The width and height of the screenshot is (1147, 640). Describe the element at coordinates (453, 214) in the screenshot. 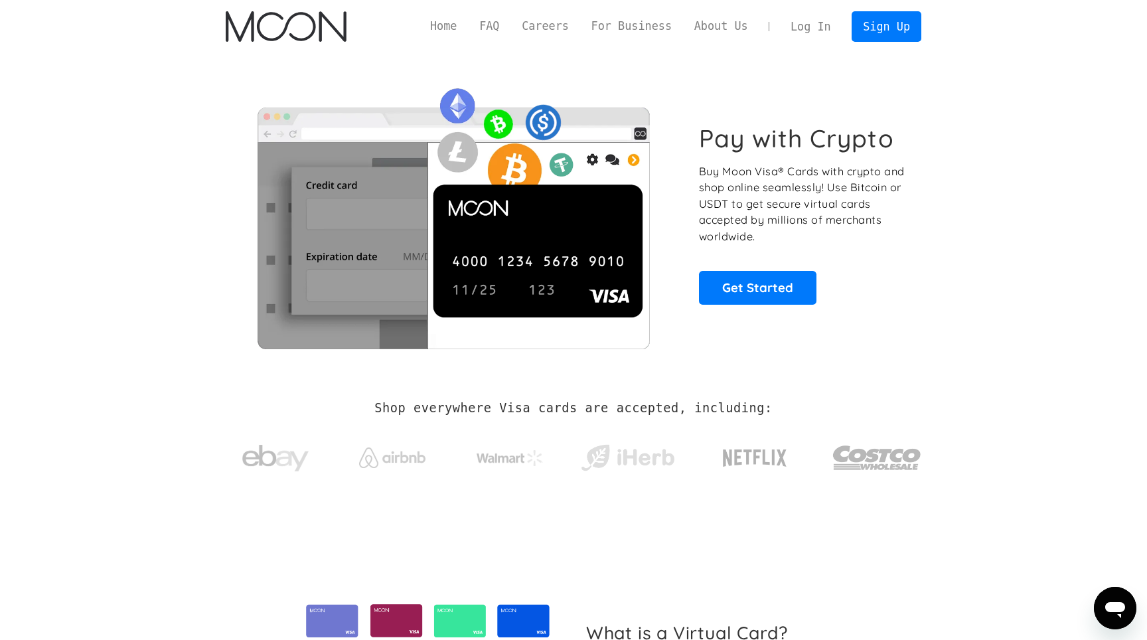

I see `img: Moon Cards let you spend your crypto anywhere Visa is accepted.` at that location.